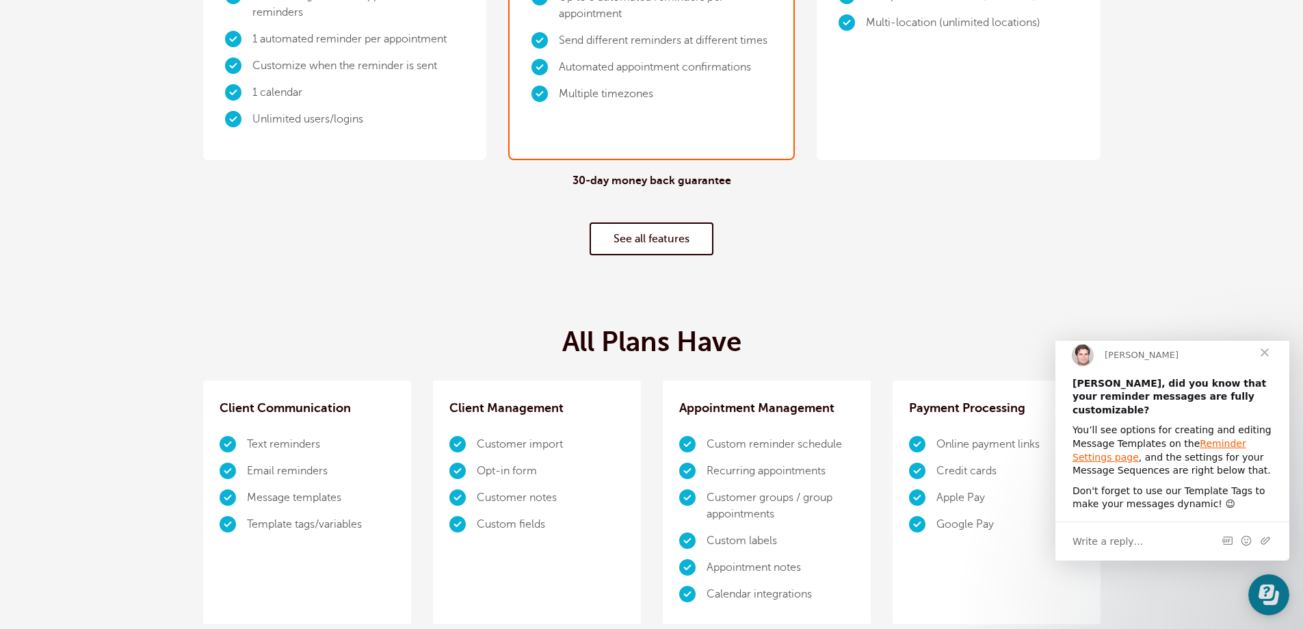  Describe the element at coordinates (321, 497) in the screenshot. I see `li: Message templates` at that location.